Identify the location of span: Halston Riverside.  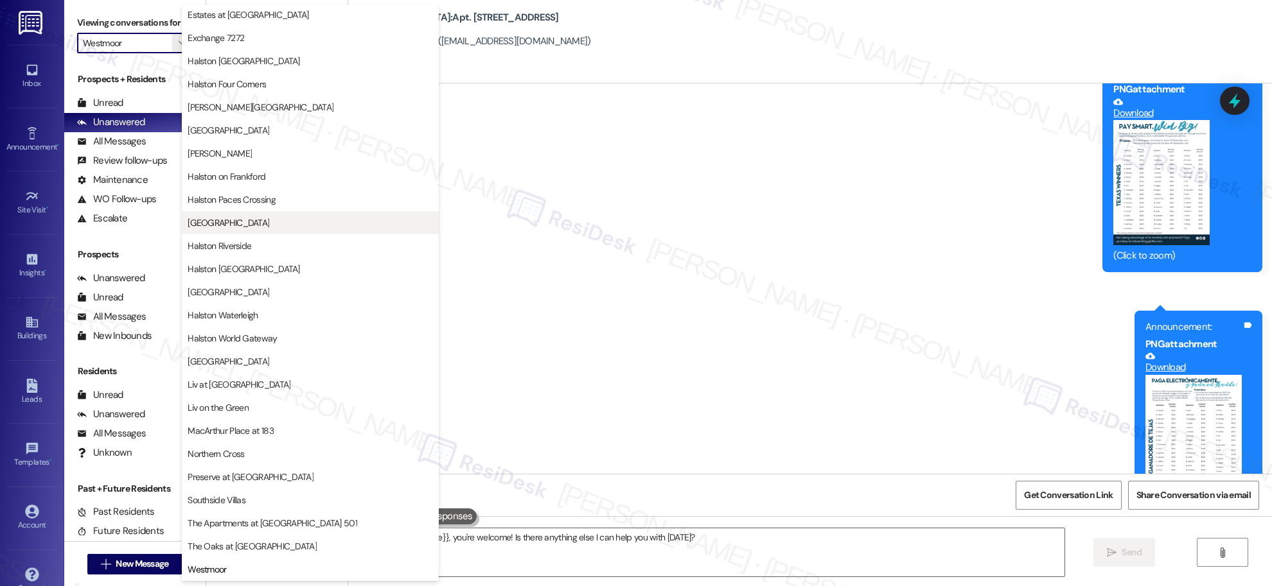
(219, 246).